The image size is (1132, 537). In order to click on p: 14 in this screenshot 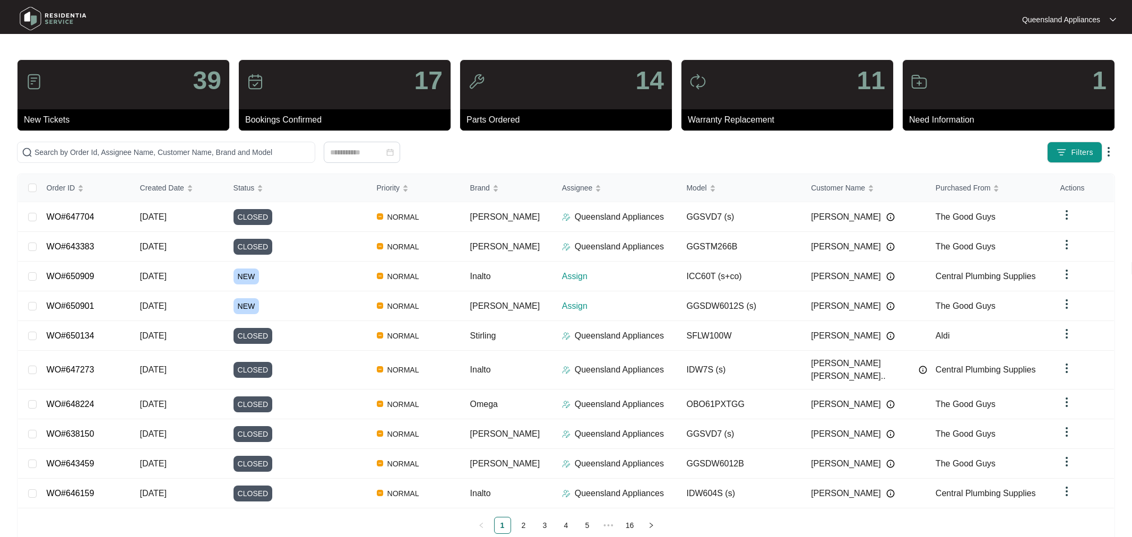, I will do `click(649, 81)`.